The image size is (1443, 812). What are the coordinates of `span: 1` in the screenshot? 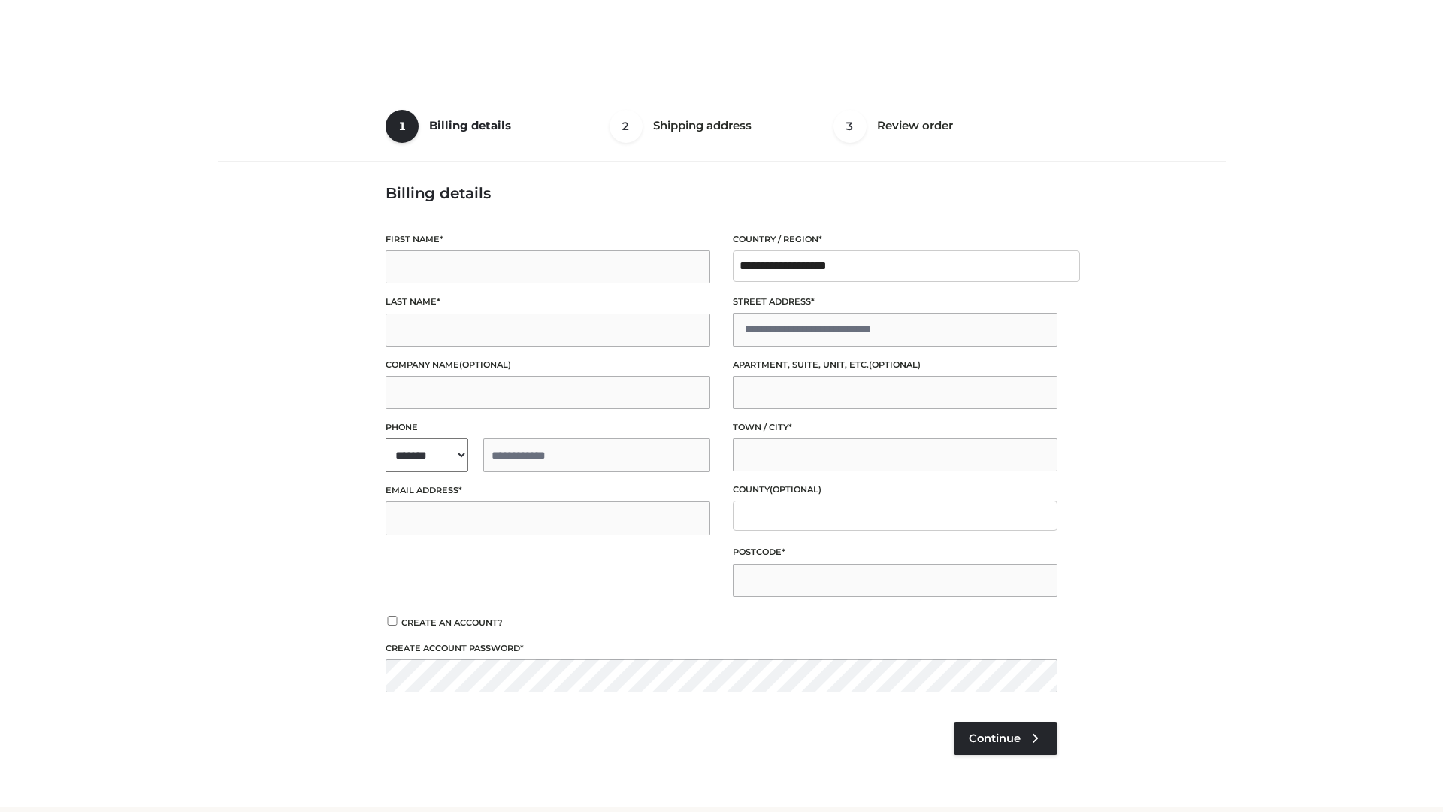 It's located at (402, 126).